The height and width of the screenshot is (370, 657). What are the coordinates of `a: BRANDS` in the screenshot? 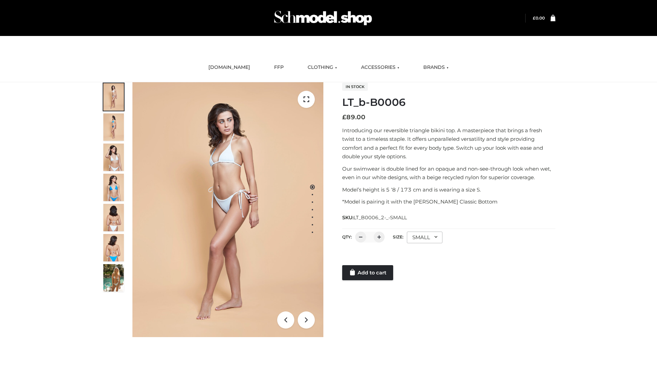 It's located at (436, 67).